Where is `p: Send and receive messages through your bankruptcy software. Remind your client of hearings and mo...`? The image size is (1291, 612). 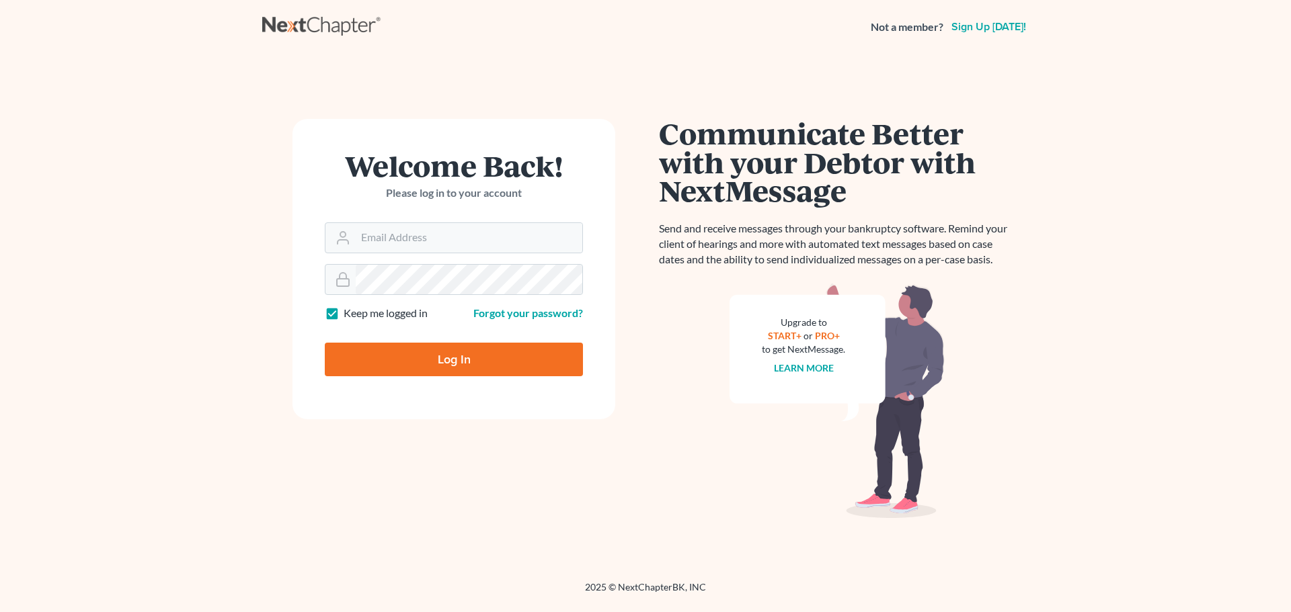
p: Send and receive messages through your bankruptcy software. Remind your client of hearings and mo... is located at coordinates (837, 244).